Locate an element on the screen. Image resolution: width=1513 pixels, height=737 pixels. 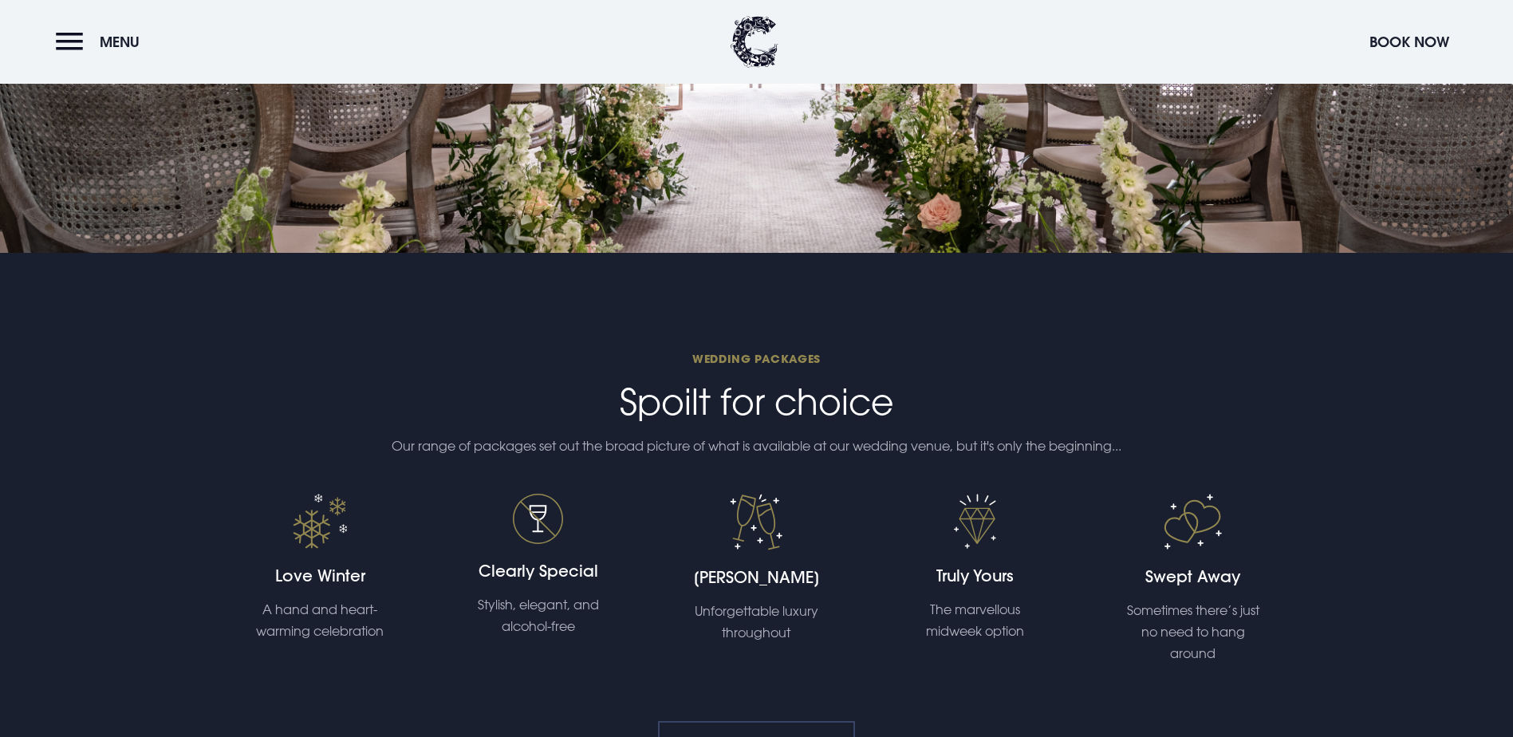
button: Book Now is located at coordinates (1409, 41).